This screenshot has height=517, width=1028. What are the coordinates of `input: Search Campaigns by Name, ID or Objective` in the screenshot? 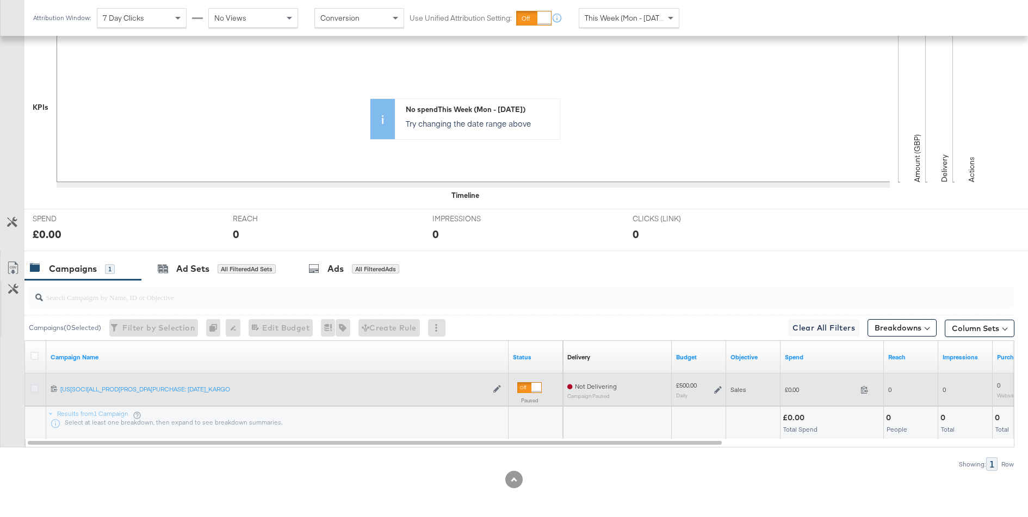 It's located at (483, 293).